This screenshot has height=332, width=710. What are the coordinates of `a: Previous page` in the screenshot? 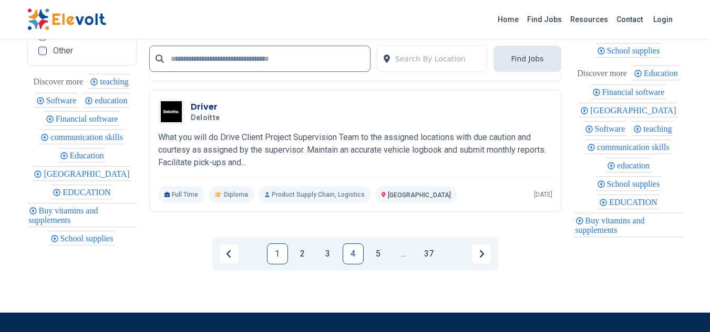 It's located at (229, 254).